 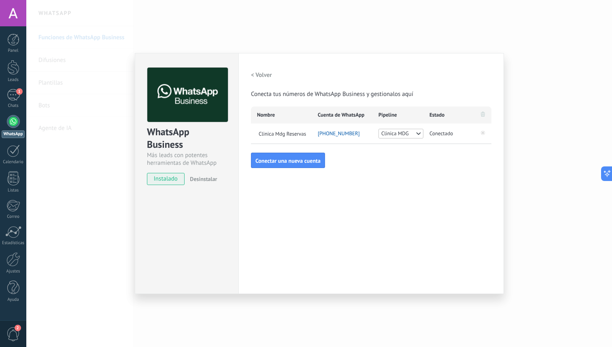 I want to click on button: < Volver, so click(x=262, y=75).